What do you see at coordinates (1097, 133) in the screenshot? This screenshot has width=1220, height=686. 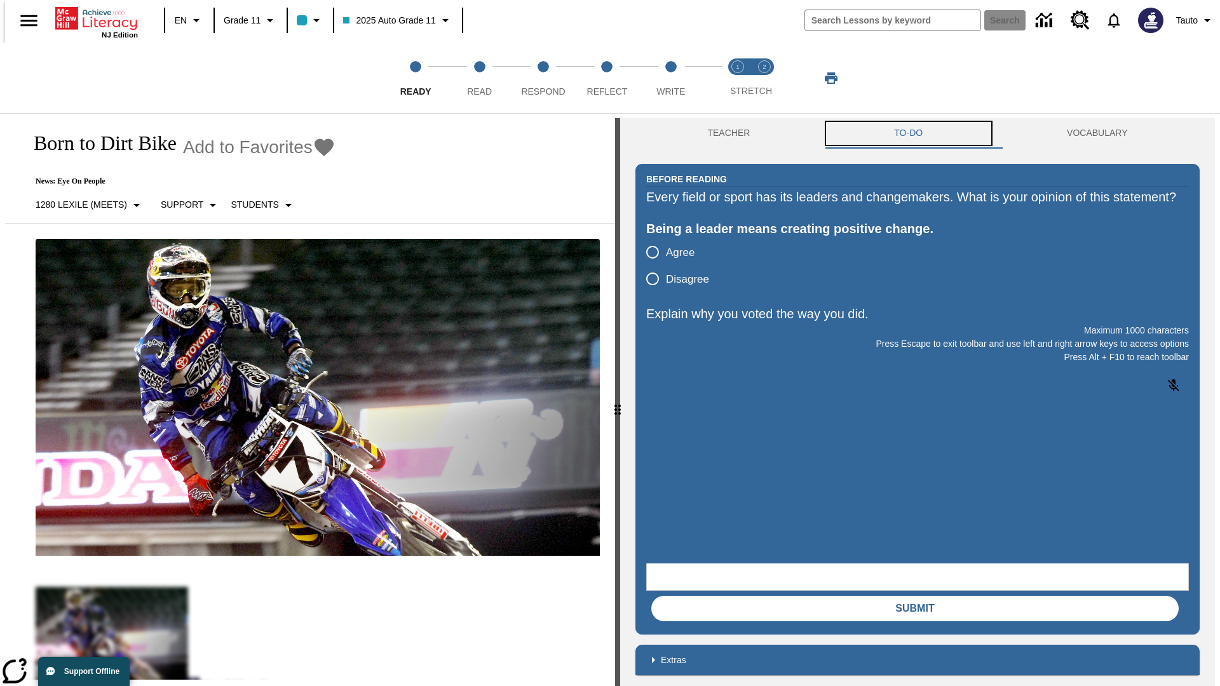 I see `button: VOCABULARY` at bounding box center [1097, 133].